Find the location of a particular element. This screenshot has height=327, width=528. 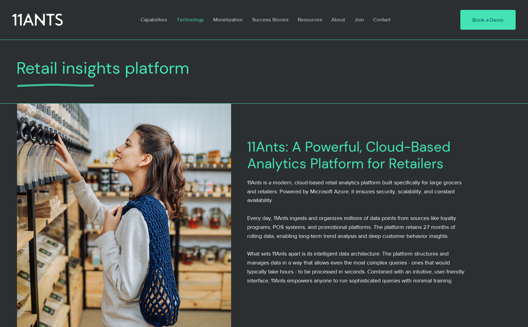

p: Join is located at coordinates (359, 19).